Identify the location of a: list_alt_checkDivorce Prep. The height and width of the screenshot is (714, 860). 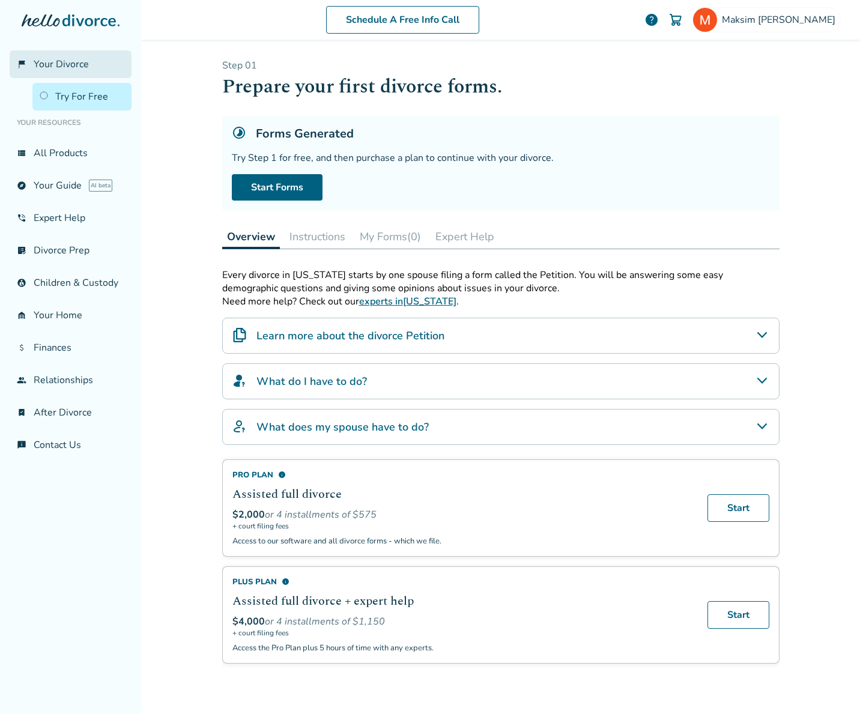
(70, 250).